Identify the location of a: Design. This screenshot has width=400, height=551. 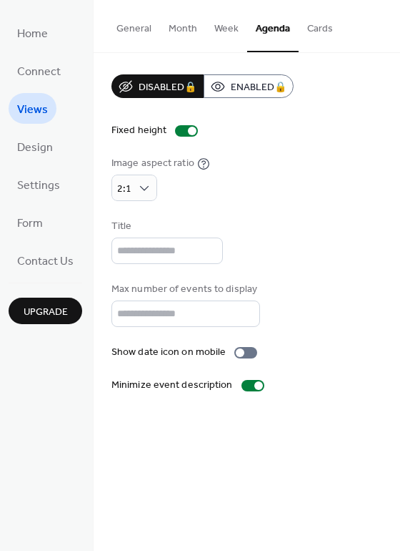
(35, 146).